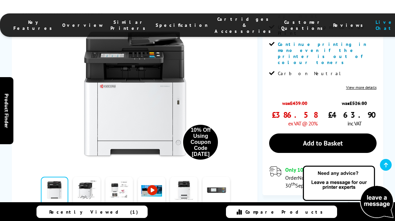 The height and width of the screenshot is (221, 395). What do you see at coordinates (94, 212) in the screenshot?
I see `span: Recently Viewed (1)` at bounding box center [94, 212].